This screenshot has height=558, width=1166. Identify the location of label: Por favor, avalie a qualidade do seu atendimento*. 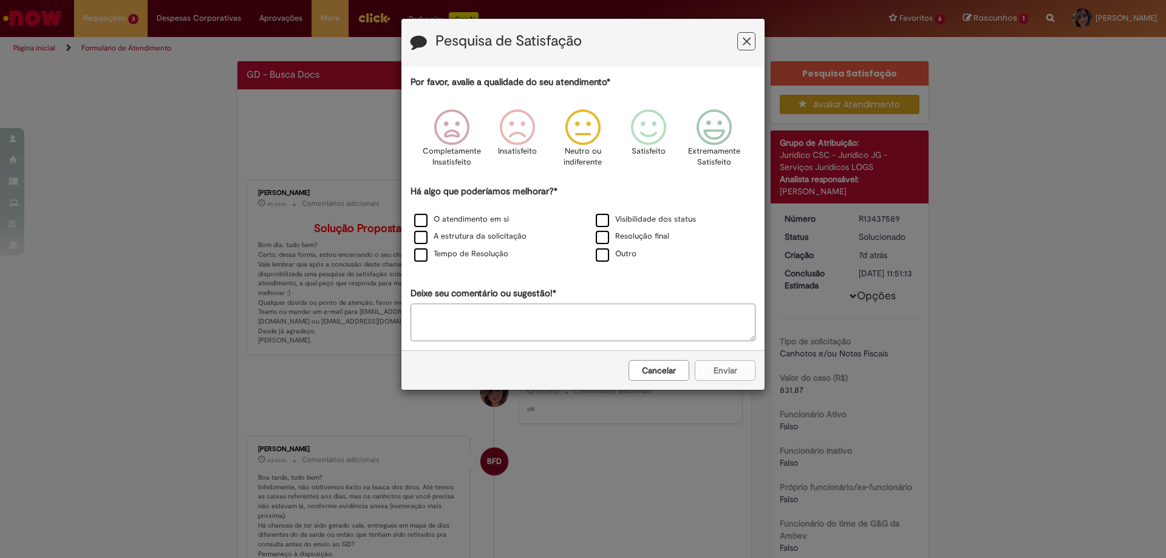
(510, 82).